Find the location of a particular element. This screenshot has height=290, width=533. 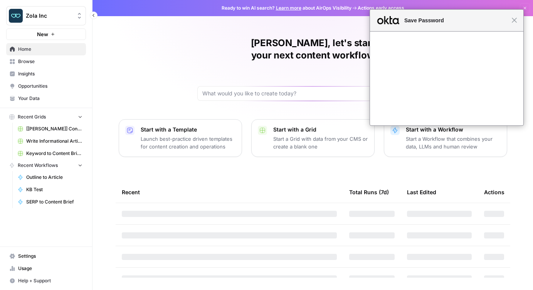

button: Help + Support is located at coordinates (46, 281).